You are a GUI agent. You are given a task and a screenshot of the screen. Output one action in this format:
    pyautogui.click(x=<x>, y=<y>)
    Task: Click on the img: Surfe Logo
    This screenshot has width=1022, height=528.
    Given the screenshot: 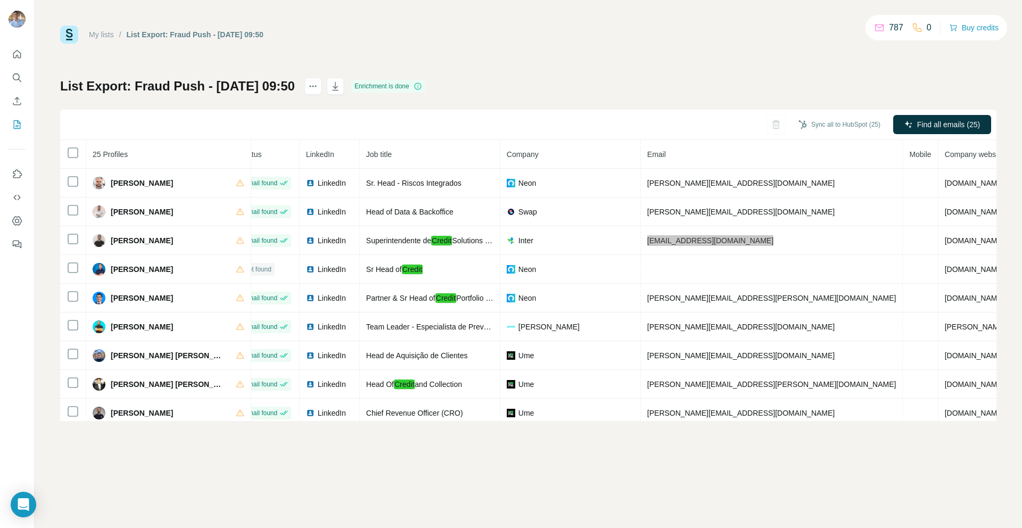 What is the action you would take?
    pyautogui.click(x=69, y=35)
    